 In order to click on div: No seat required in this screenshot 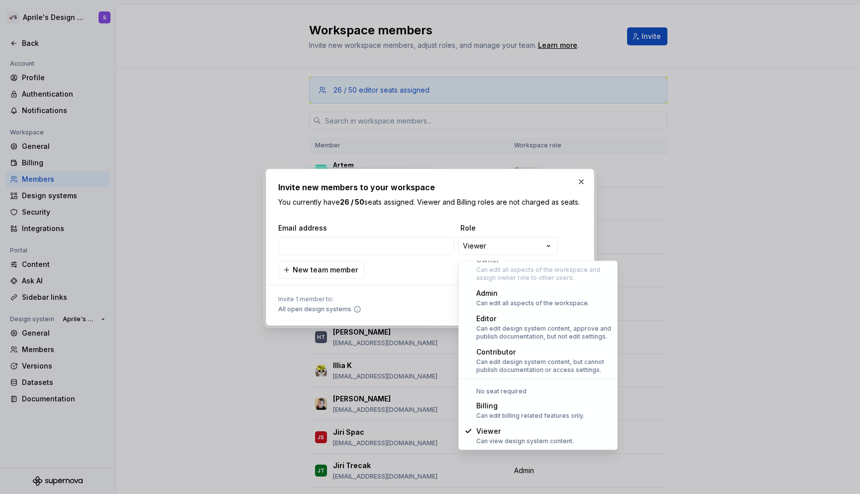, I will do `click(538, 391)`.